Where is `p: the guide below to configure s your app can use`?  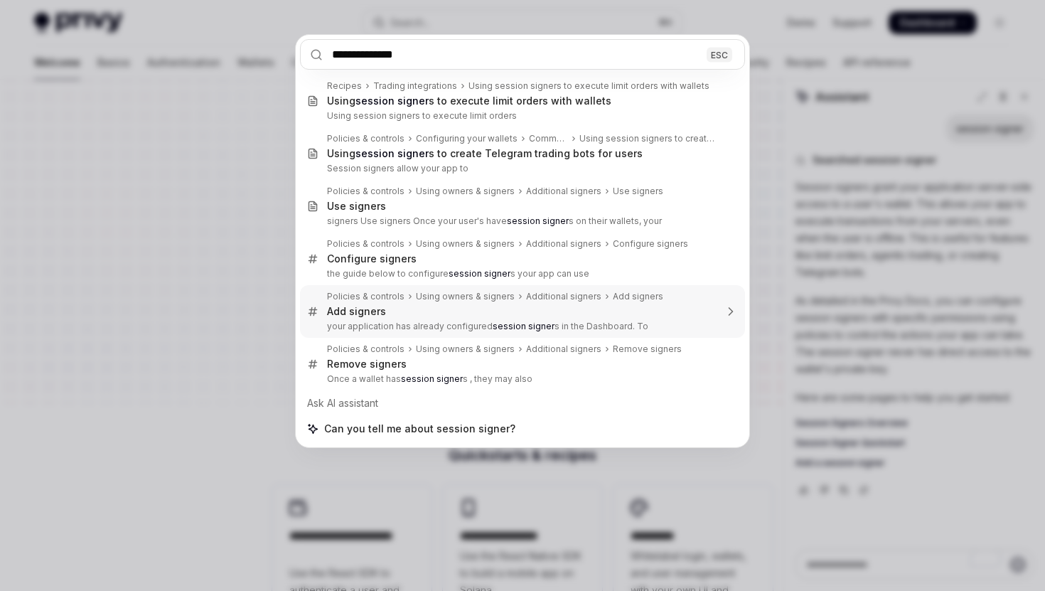
p: the guide below to configure s your app can use is located at coordinates (521, 274).